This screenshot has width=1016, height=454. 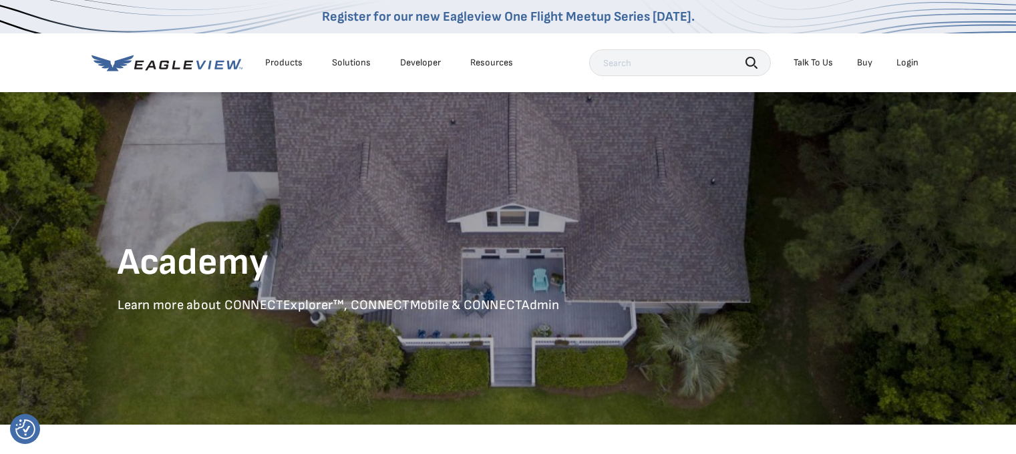 I want to click on input: Search, so click(x=680, y=63).